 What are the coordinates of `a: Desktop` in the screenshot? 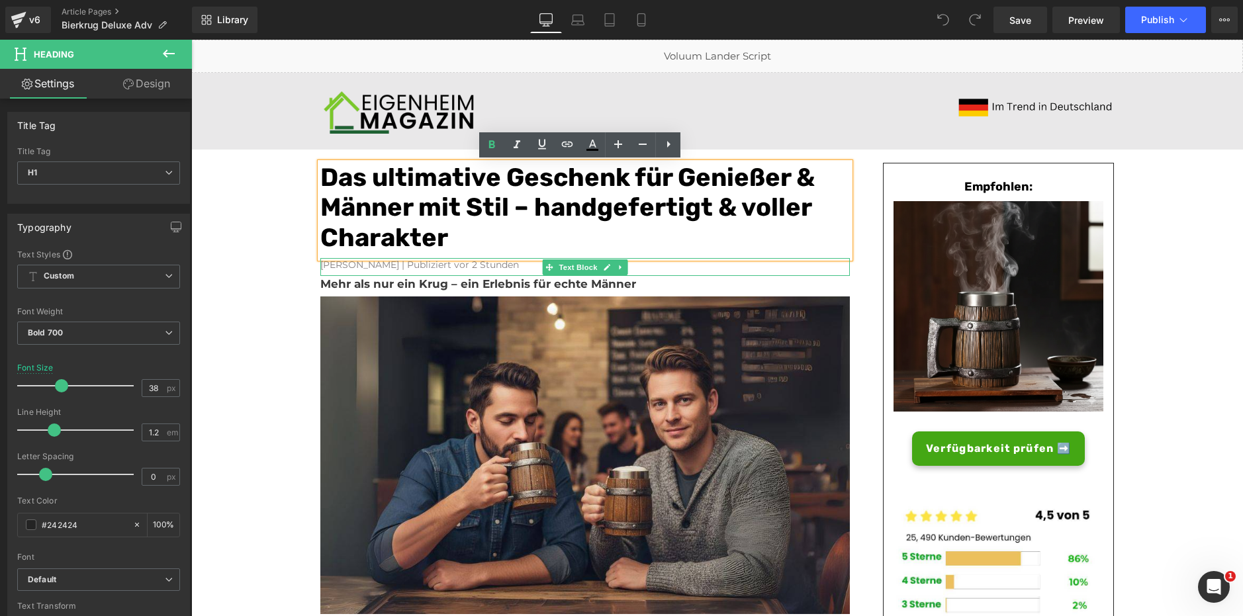 It's located at (546, 20).